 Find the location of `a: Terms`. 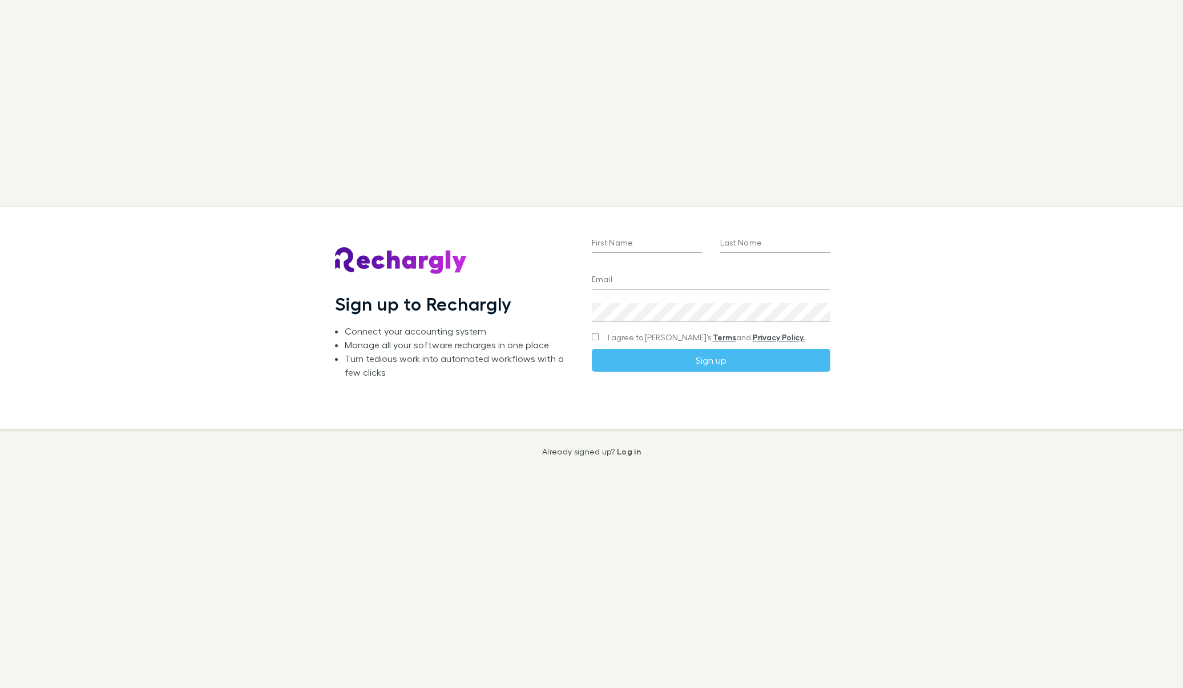

a: Terms is located at coordinates (724, 337).